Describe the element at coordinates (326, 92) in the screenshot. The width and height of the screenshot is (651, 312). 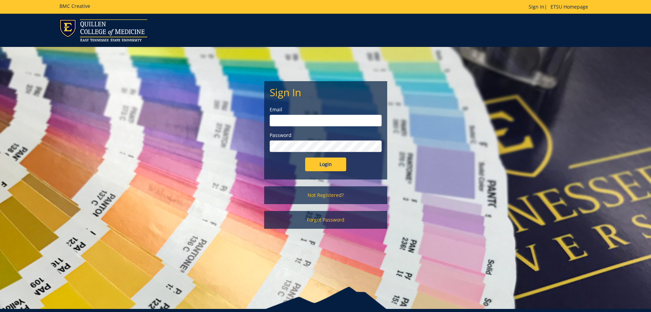
I see `h2: Sign In` at that location.